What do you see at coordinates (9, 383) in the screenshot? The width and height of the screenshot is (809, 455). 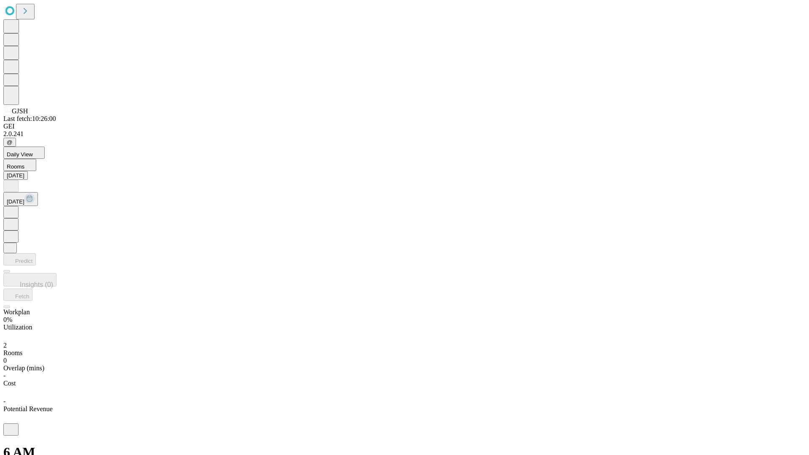 I see `span: Cost` at bounding box center [9, 383].